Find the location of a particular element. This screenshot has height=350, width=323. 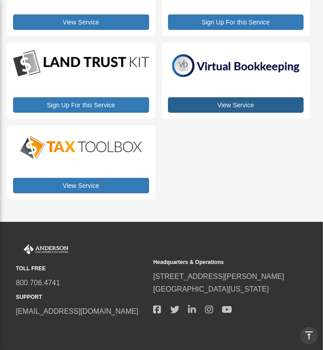

img: LandTrust_lgo-1.jpg is located at coordinates (81, 63).